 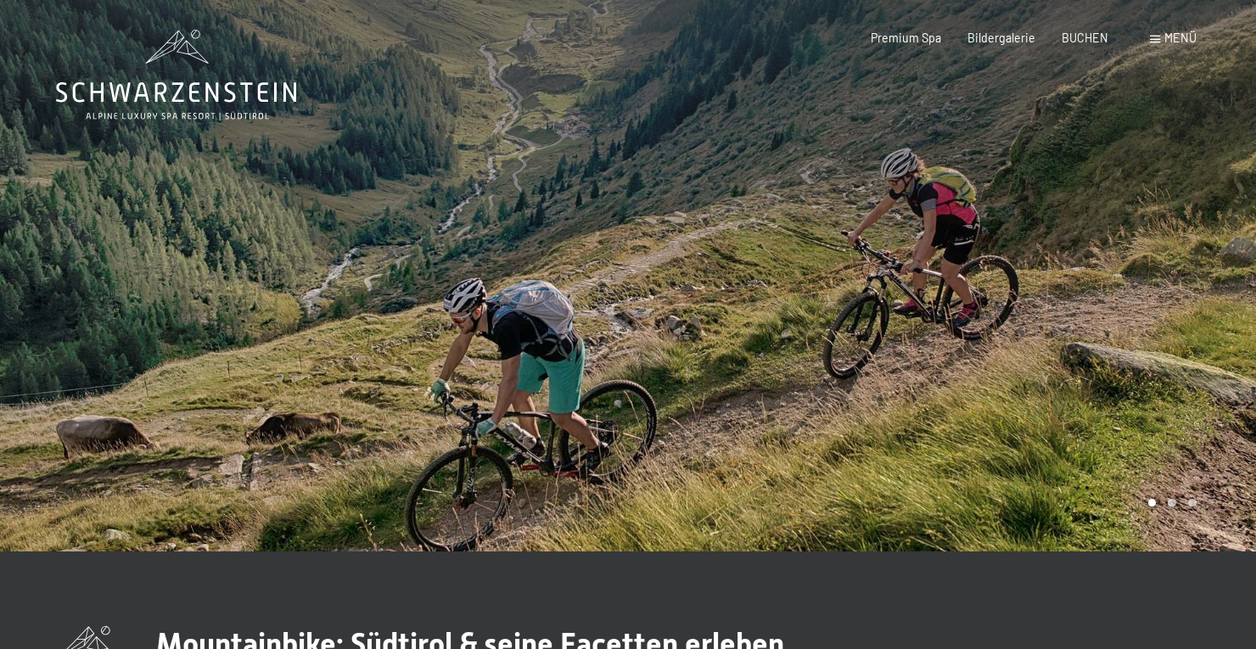 I want to click on a: Bildergalerie, so click(x=1001, y=37).